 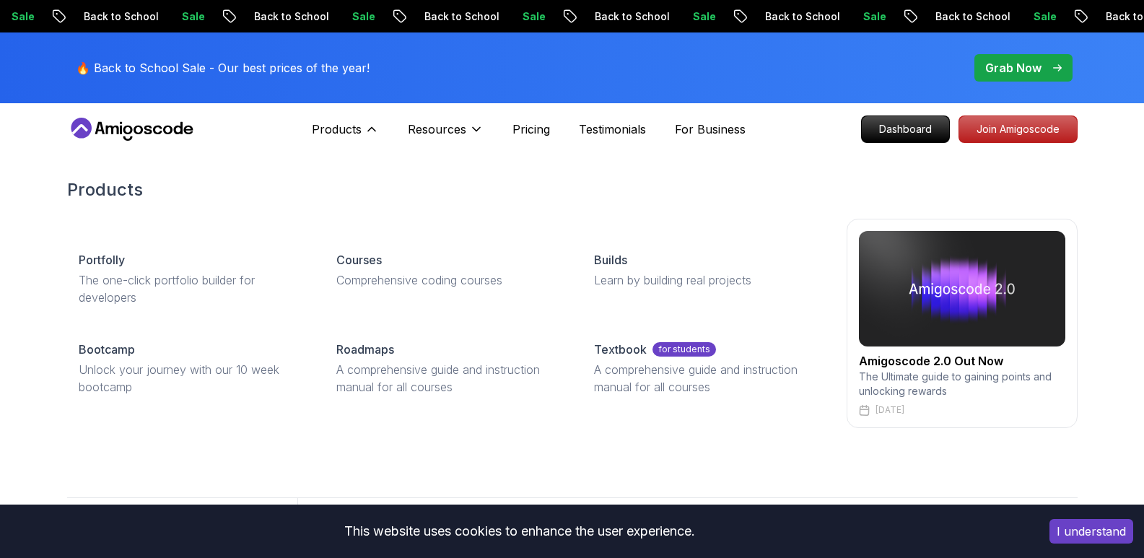 What do you see at coordinates (519, 531) in the screenshot?
I see `div: This website uses cookies to enhance the user experience.` at bounding box center [519, 531].